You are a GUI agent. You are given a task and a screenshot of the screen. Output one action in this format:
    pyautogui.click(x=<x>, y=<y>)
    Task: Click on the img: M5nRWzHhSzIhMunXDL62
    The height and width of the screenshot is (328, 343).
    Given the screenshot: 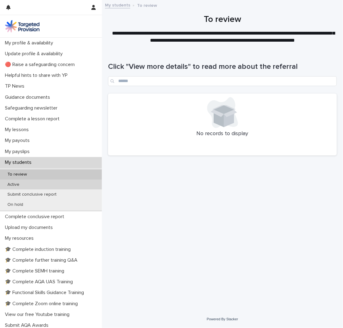 What is the action you would take?
    pyautogui.click(x=22, y=26)
    